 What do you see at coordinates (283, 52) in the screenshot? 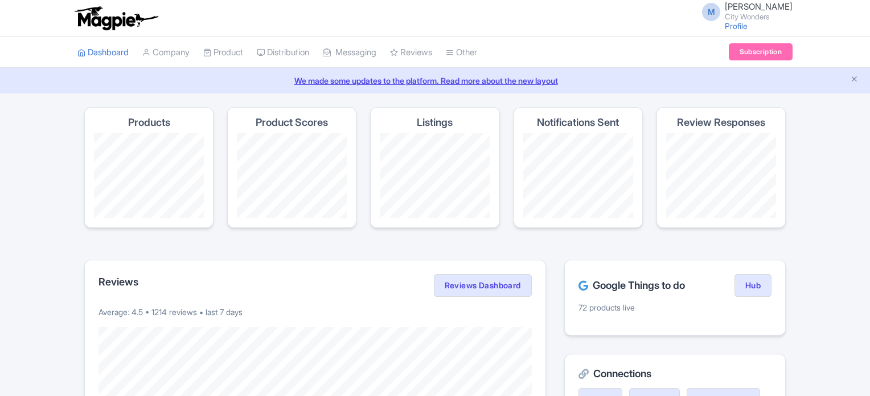
I see `a: Distribution` at bounding box center [283, 52].